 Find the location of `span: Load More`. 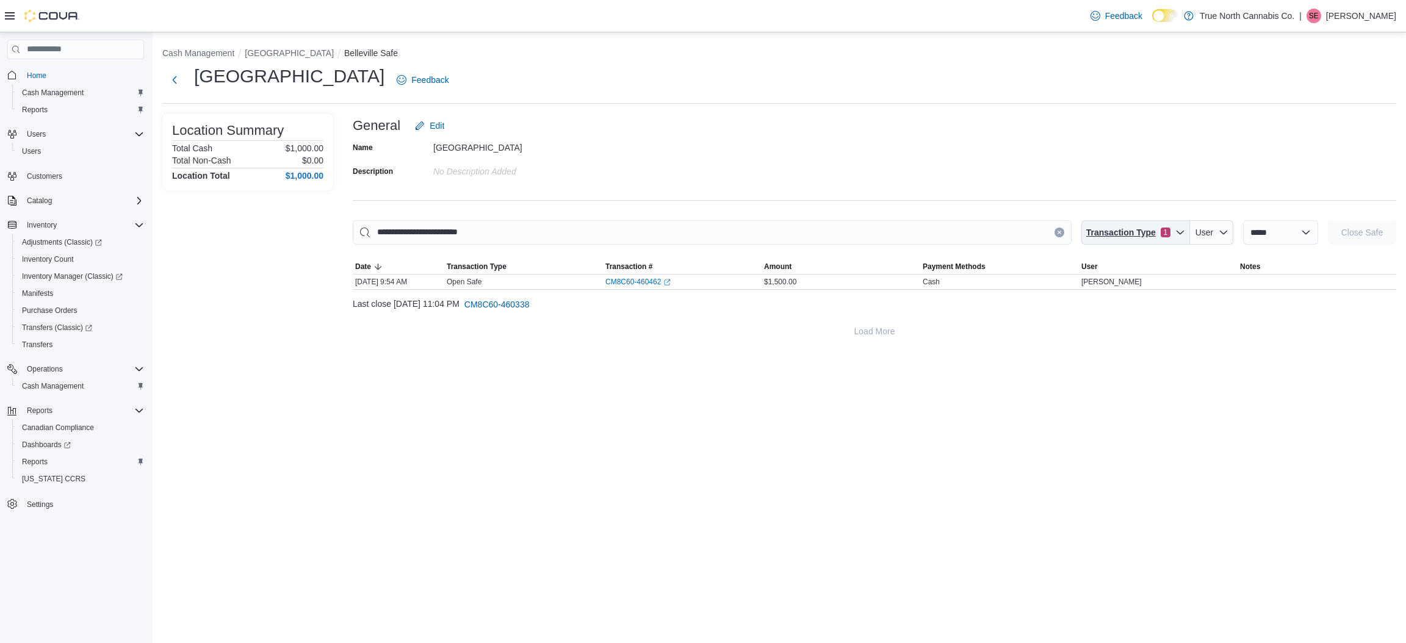

span: Load More is located at coordinates (874, 331).